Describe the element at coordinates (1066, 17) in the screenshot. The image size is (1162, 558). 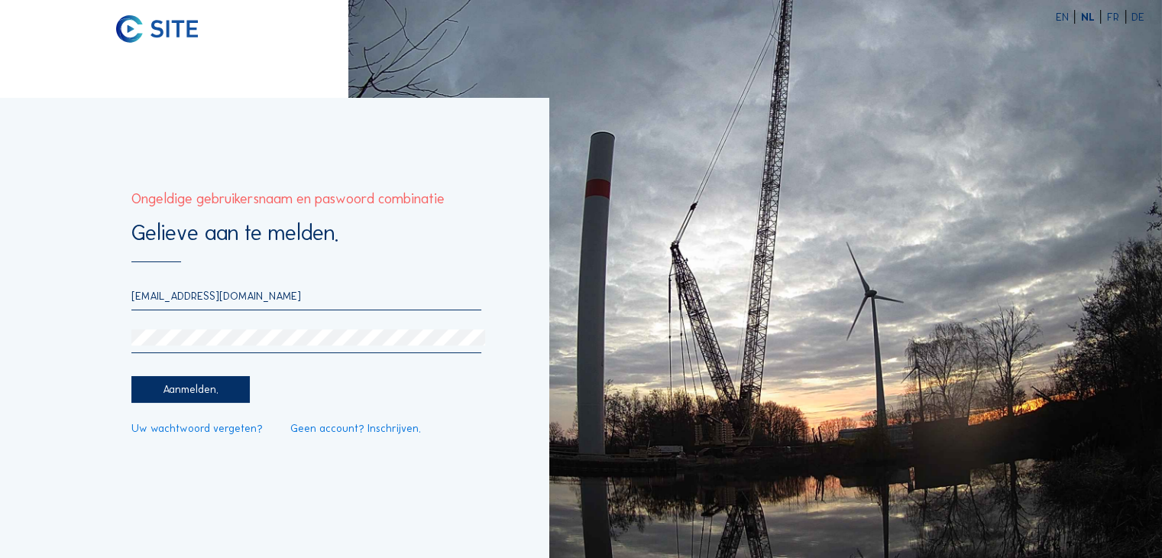
I see `div: EN` at that location.